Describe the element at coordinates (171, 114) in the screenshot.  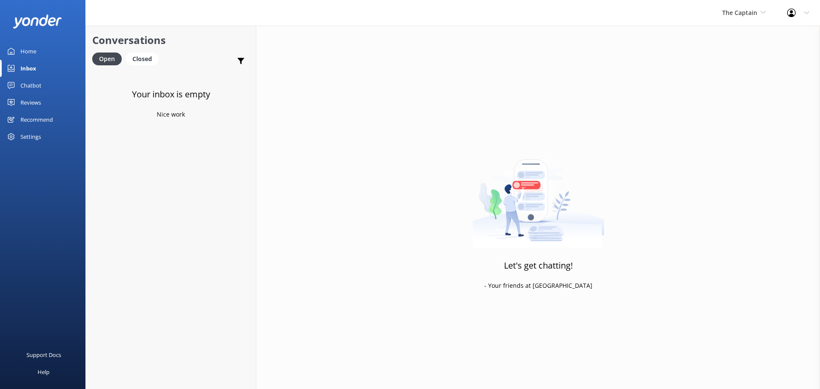
I see `p: Nice work` at that location.